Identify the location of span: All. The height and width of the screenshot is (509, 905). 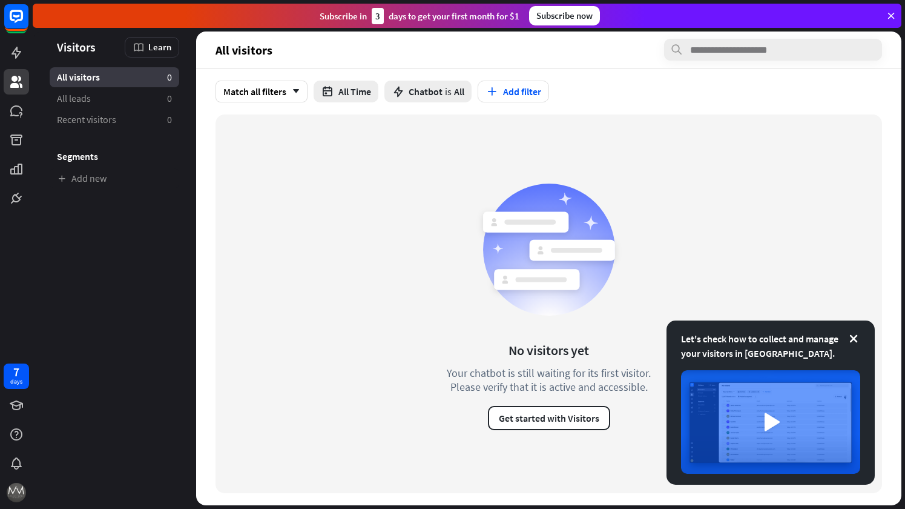
(459, 91).